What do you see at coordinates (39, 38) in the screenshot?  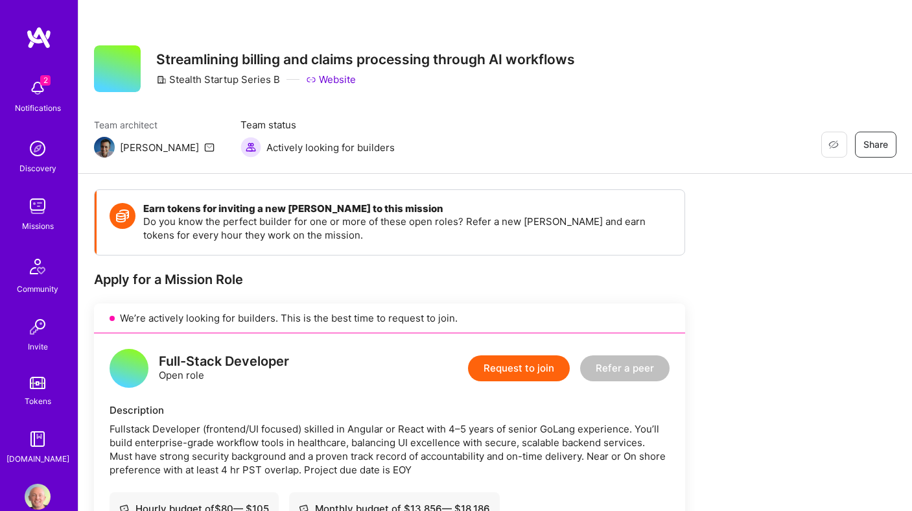 I see `img: logo` at bounding box center [39, 38].